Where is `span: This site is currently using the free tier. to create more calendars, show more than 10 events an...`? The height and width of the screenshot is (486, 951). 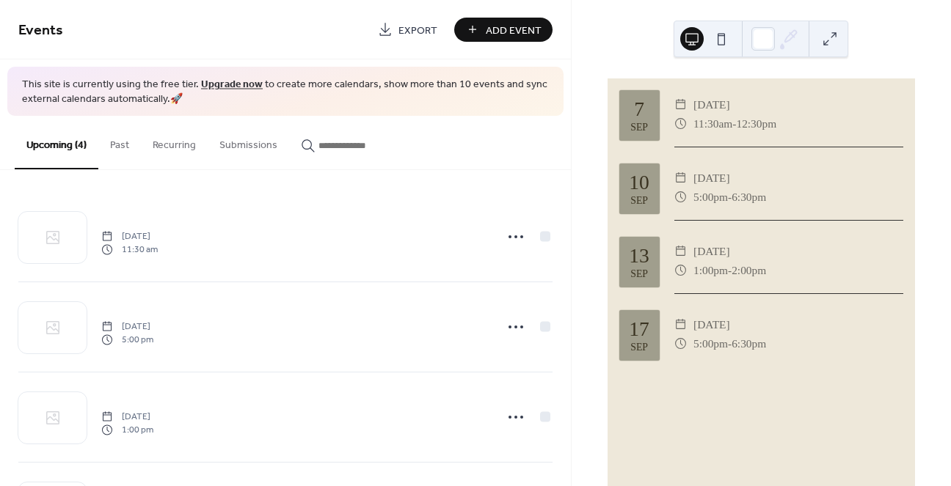 span: This site is currently using the free tier. to create more calendars, show more than 10 events an... is located at coordinates (285, 92).